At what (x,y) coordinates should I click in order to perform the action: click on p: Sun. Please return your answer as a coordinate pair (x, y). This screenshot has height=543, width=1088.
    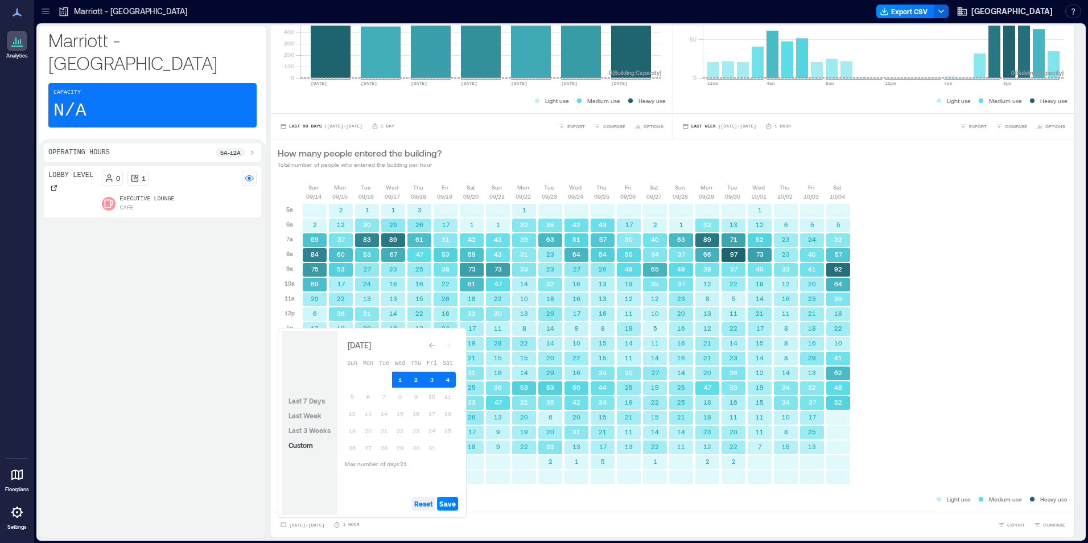
    Looking at the image, I should click on (497, 187).